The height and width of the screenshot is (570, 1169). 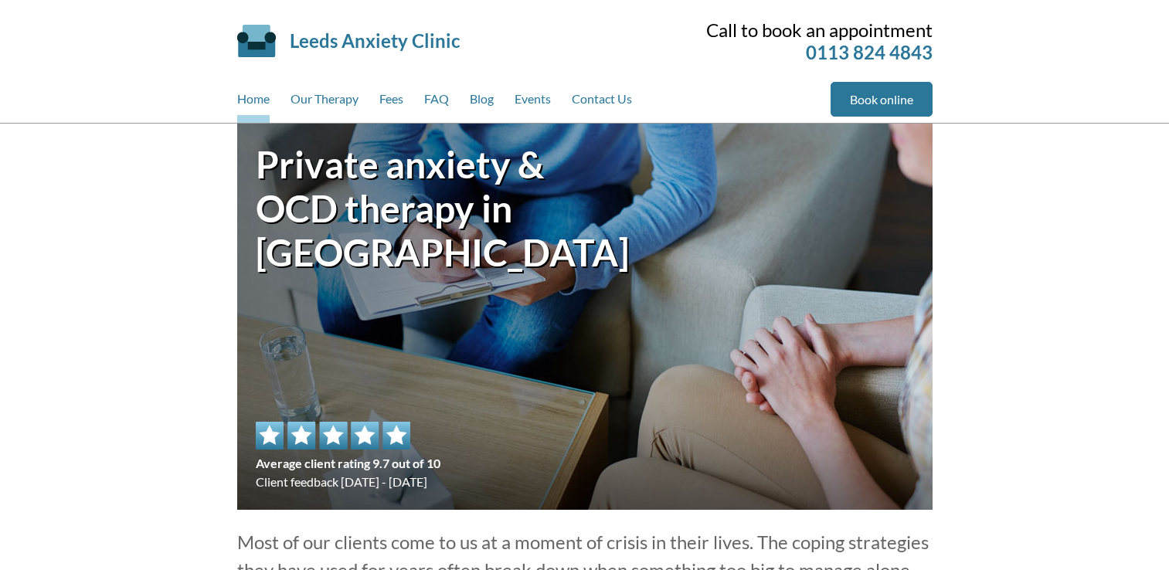 What do you see at coordinates (254, 102) in the screenshot?
I see `a: Home` at bounding box center [254, 102].